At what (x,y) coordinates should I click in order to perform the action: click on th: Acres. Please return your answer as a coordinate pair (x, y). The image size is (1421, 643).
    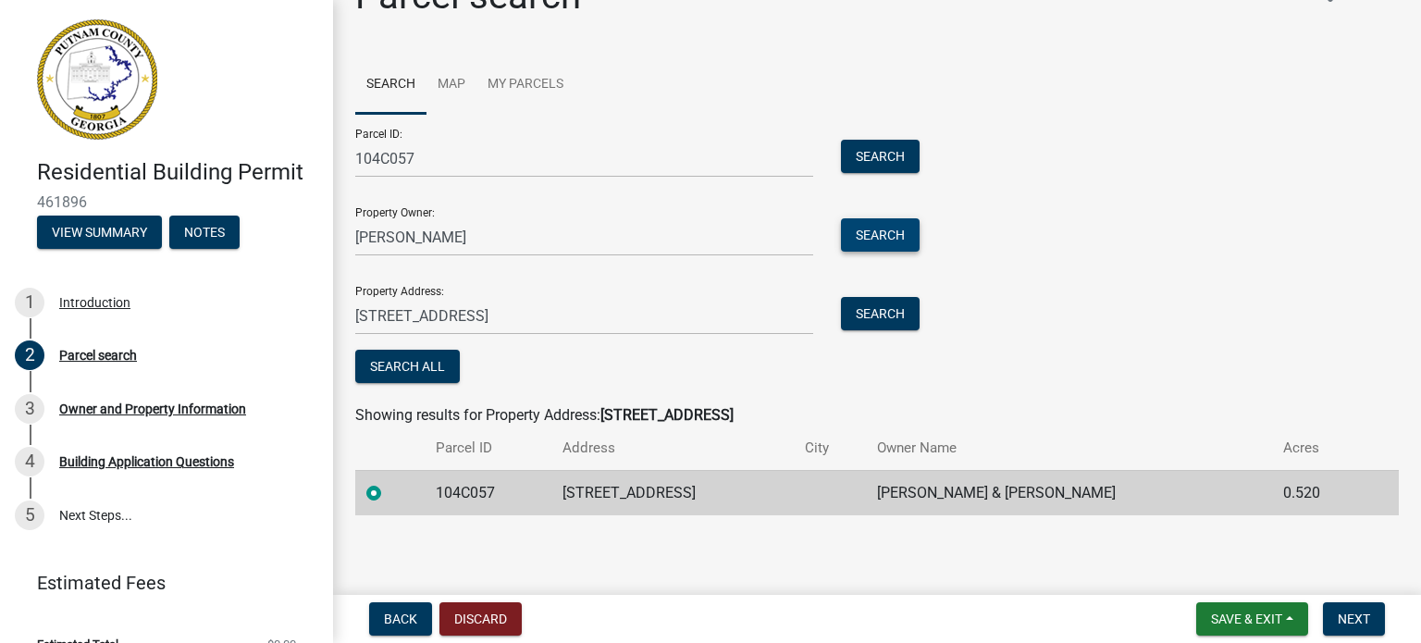
    Looking at the image, I should click on (1318, 448).